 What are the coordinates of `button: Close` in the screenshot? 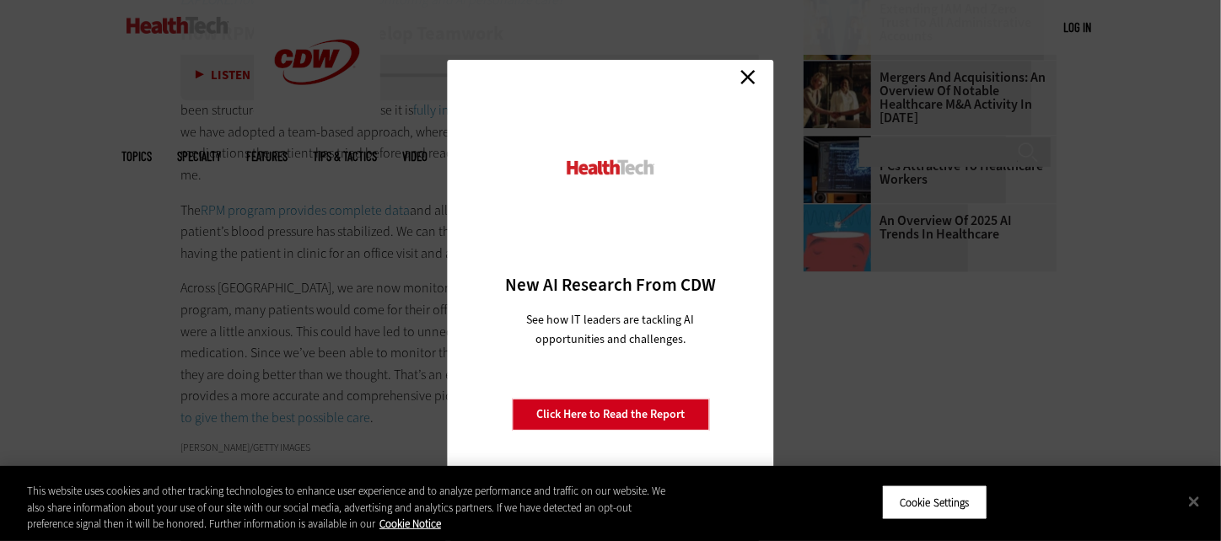 It's located at (1194, 502).